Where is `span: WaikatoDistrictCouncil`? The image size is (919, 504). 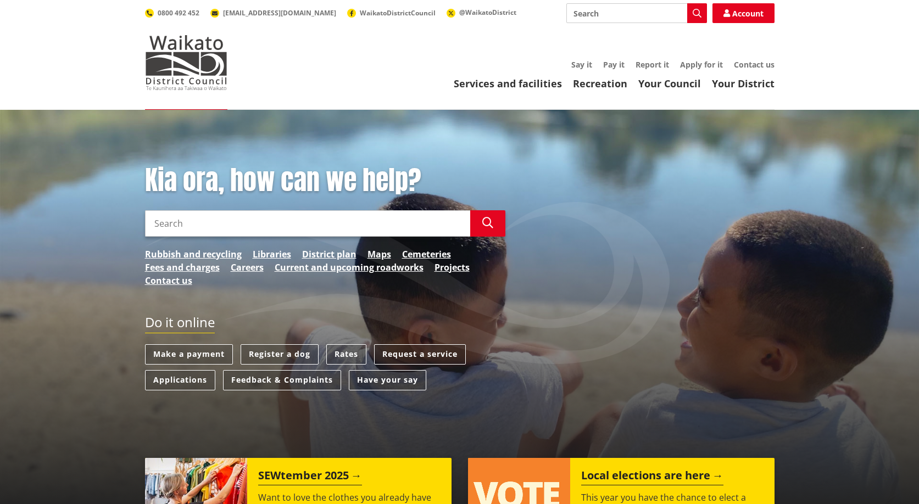
span: WaikatoDistrictCouncil is located at coordinates (398, 13).